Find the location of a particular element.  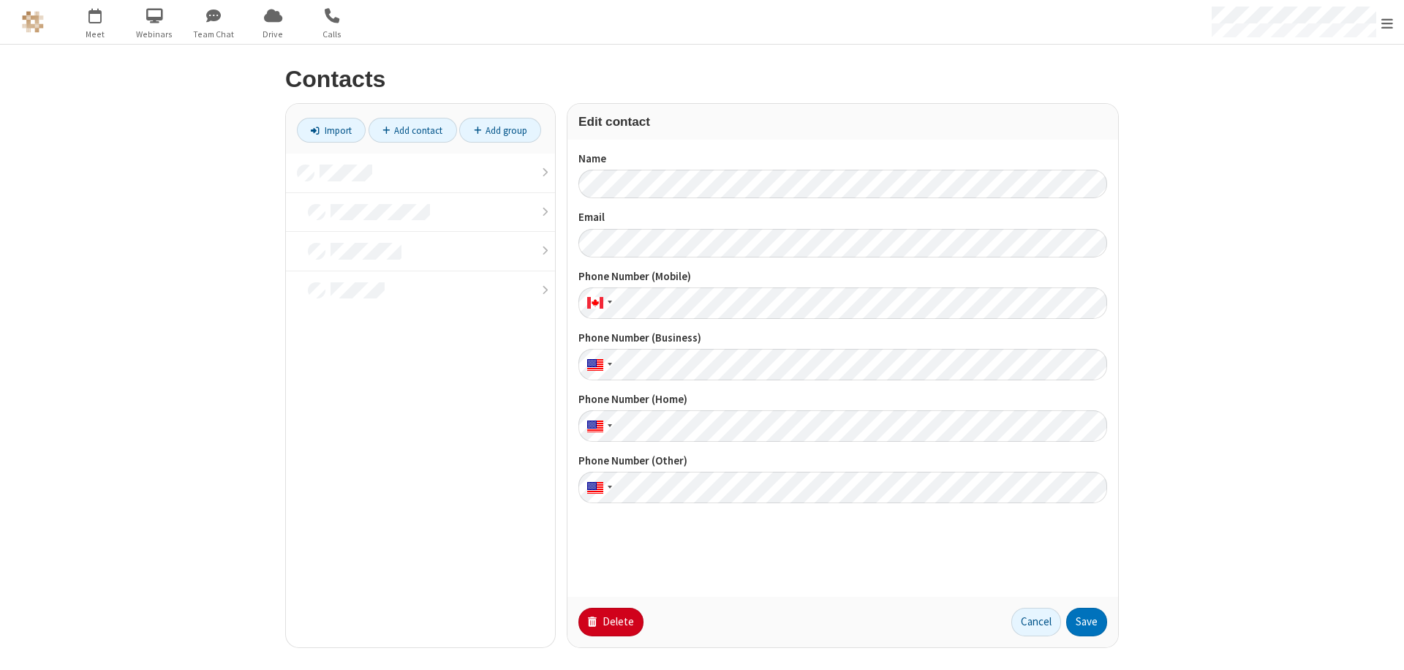

label: Phone Number (Mobile) is located at coordinates (842, 276).